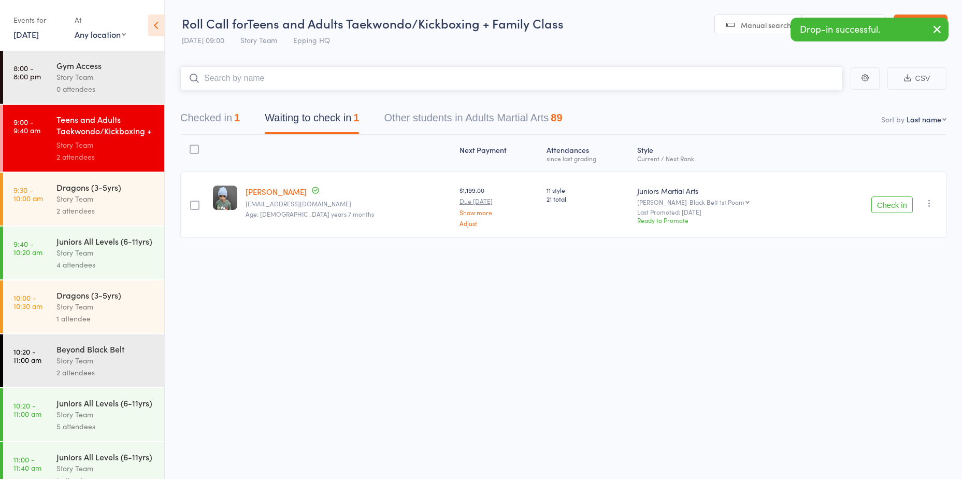 The width and height of the screenshot is (962, 479). Describe the element at coordinates (106, 318) in the screenshot. I see `div: 1 attendee` at that location.